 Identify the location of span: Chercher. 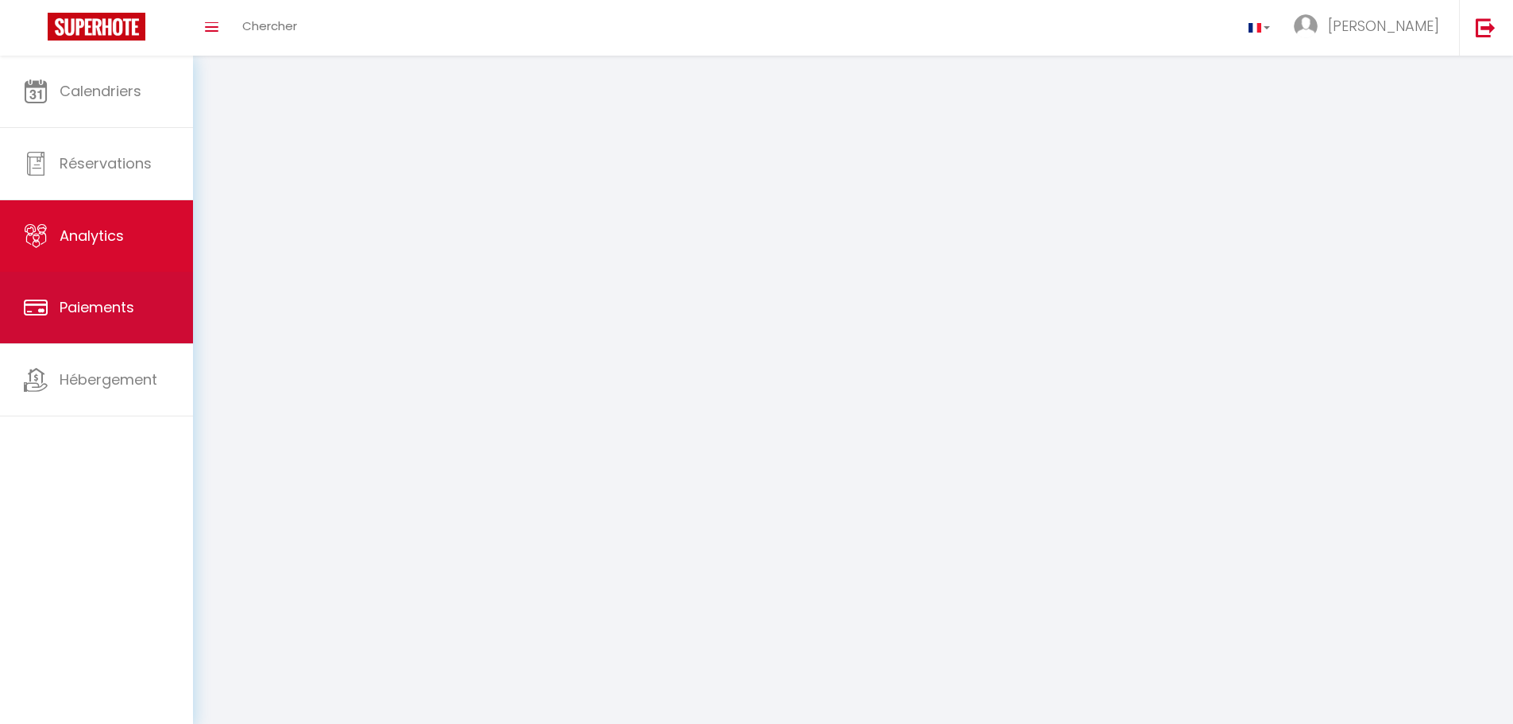
(269, 25).